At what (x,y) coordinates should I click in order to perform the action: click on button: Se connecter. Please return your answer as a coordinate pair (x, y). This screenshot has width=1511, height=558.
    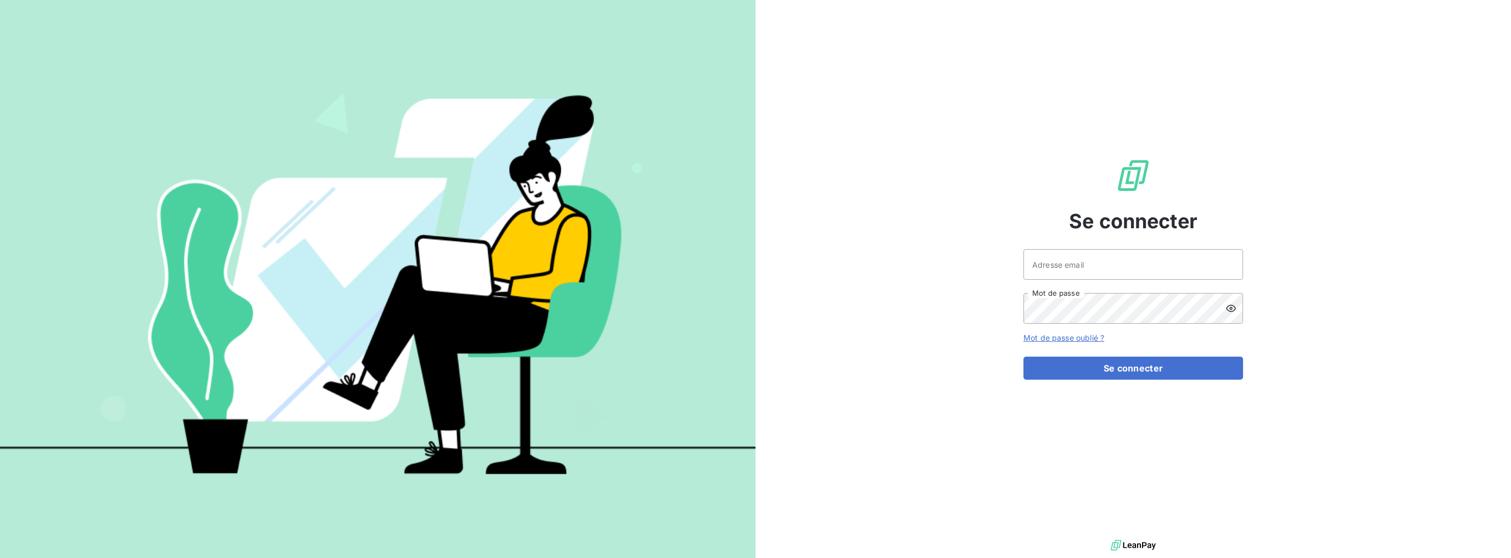
    Looking at the image, I should click on (1133, 368).